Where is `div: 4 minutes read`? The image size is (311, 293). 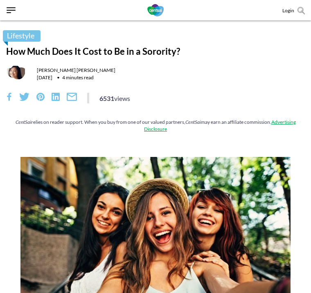 div: 4 minutes read is located at coordinates (74, 77).